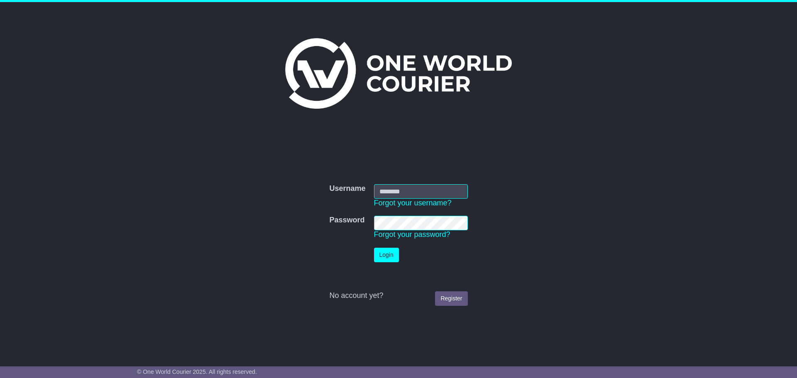 The height and width of the screenshot is (378, 797). I want to click on button: Login, so click(387, 255).